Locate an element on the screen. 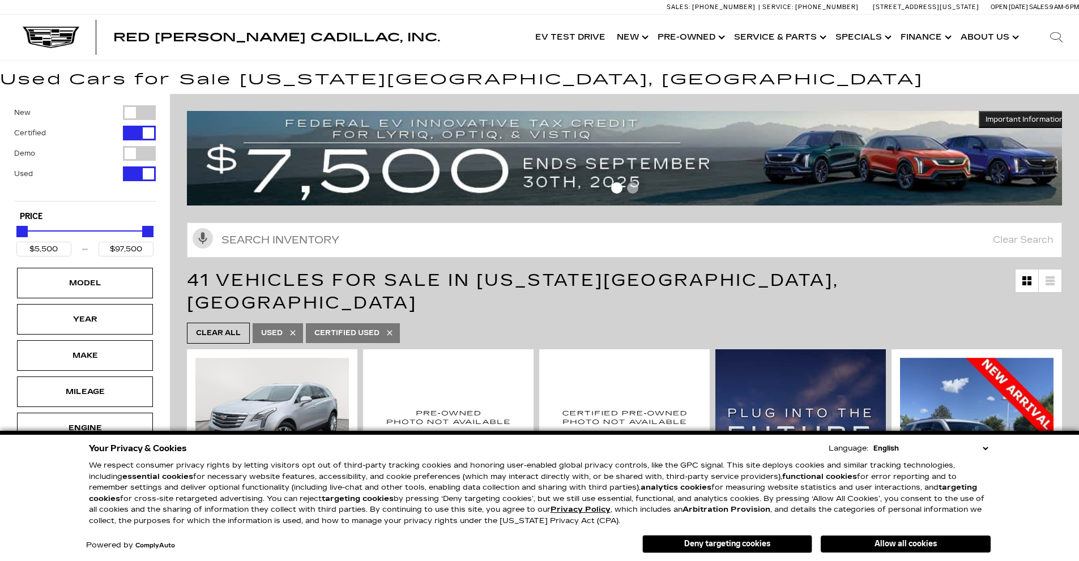  input: Search Inventory is located at coordinates (624, 240).